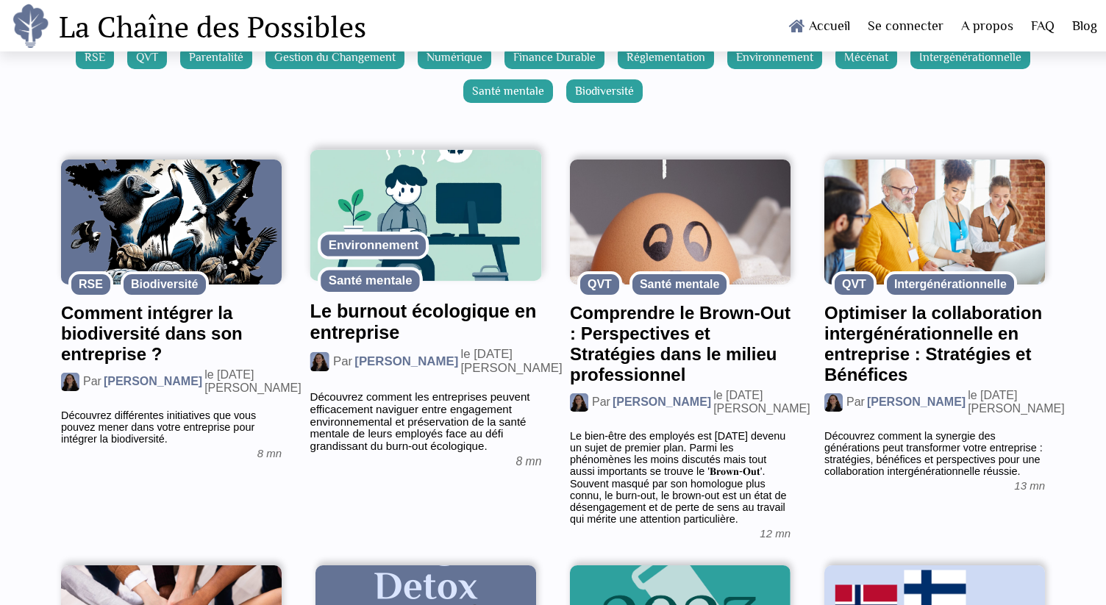  Describe the element at coordinates (426, 322) in the screenshot. I see `h2: Le burnout écologique en entreprise` at that location.